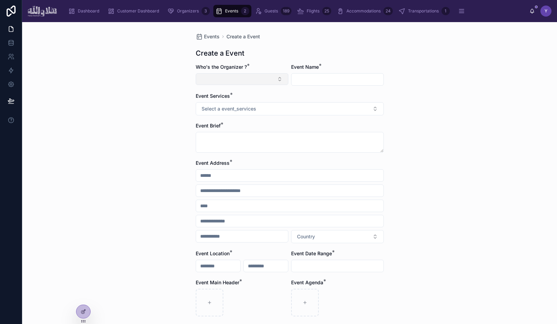 The width and height of the screenshot is (557, 324). Describe the element at coordinates (313, 11) in the screenshot. I see `span: Flights` at that location.